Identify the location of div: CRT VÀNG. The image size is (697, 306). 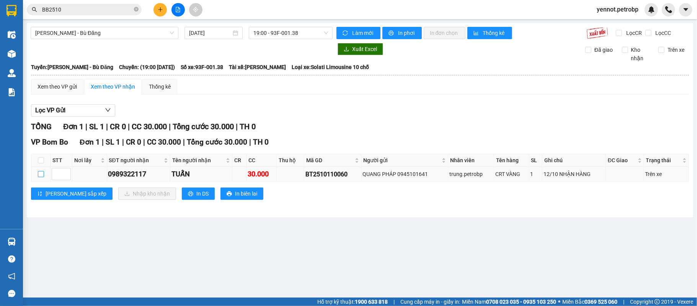
(512, 174).